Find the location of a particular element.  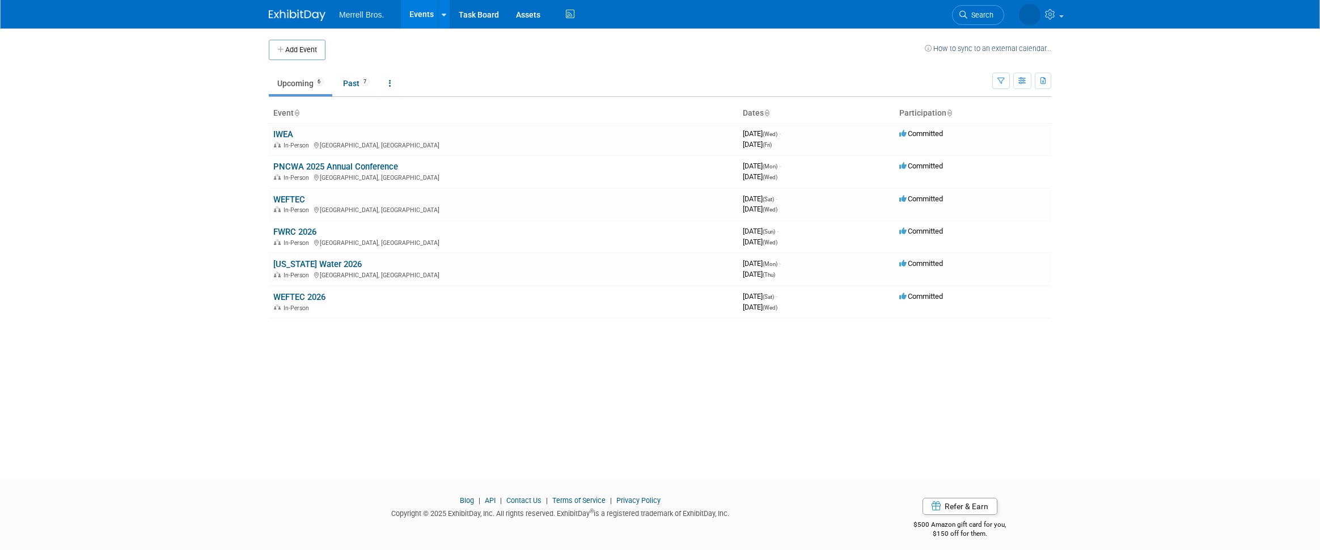

span: Search is located at coordinates (980, 15).